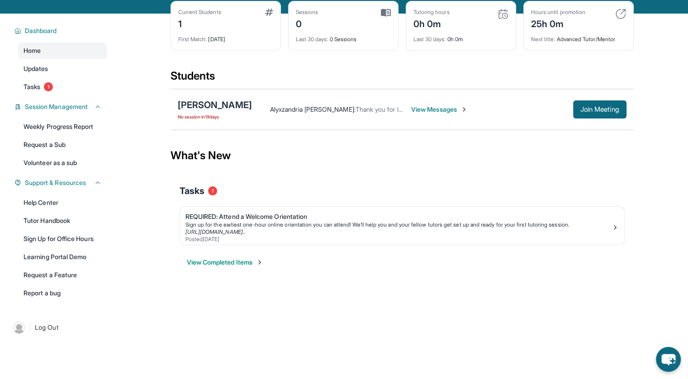 Image resolution: width=688 pixels, height=379 pixels. What do you see at coordinates (579, 37) in the screenshot?
I see `div: Advanced Tutor/Mentor` at bounding box center [579, 37].